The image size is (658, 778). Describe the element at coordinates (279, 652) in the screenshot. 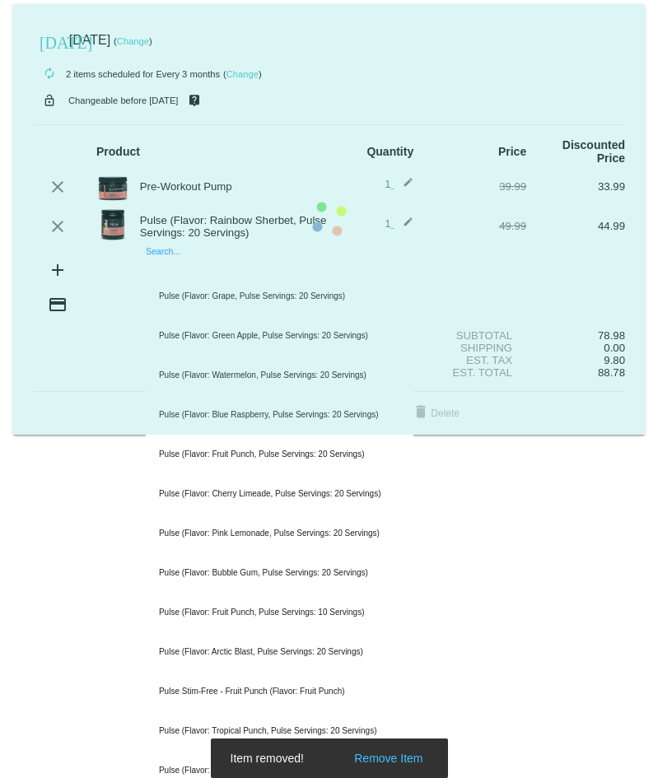

I see `div: Pulse (Flavor: Arctic Blast, Pulse Servings: 20 Servings)` at that location.